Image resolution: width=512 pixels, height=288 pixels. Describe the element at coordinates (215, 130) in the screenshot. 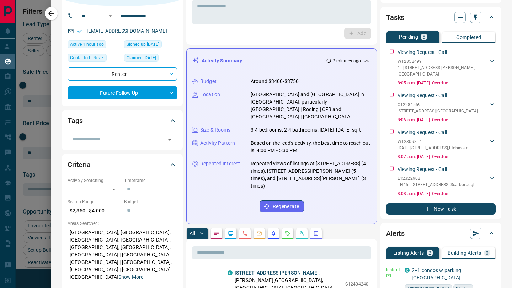

I see `p: Size & Rooms` at that location.